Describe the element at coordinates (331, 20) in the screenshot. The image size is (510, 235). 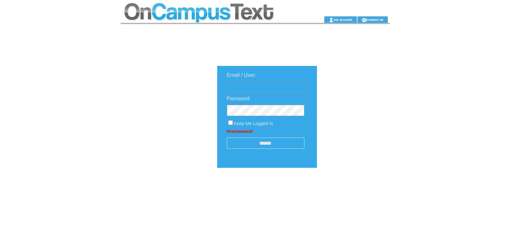
I see `img: account_icon.gif;jsessionid=26E763095FD084750E996341E31641CC` at that location.